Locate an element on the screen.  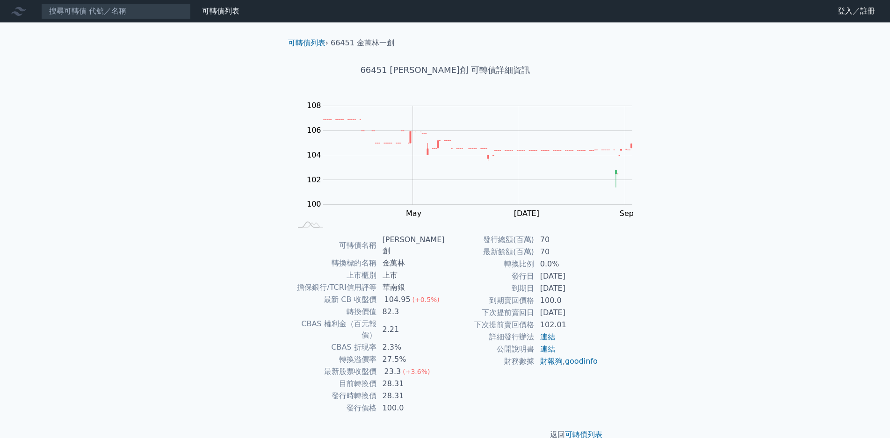
td: 2.21 is located at coordinates (411, 330).